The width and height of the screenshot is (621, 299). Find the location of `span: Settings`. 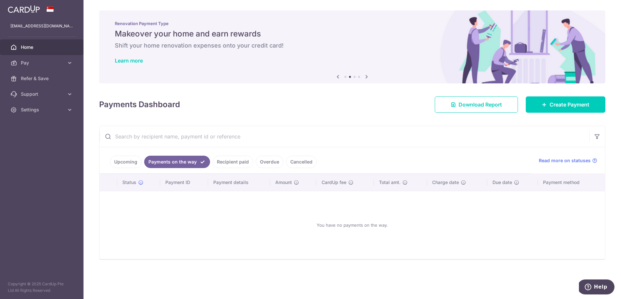

span: Settings is located at coordinates (42, 110).